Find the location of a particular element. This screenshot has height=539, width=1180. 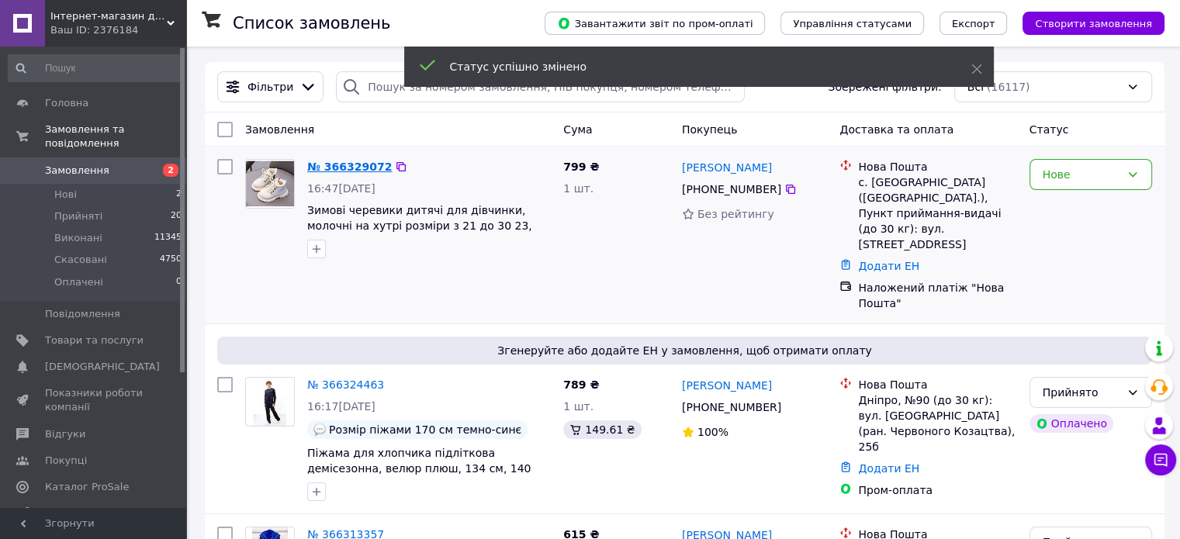

span: Прийняті is located at coordinates (78, 217).